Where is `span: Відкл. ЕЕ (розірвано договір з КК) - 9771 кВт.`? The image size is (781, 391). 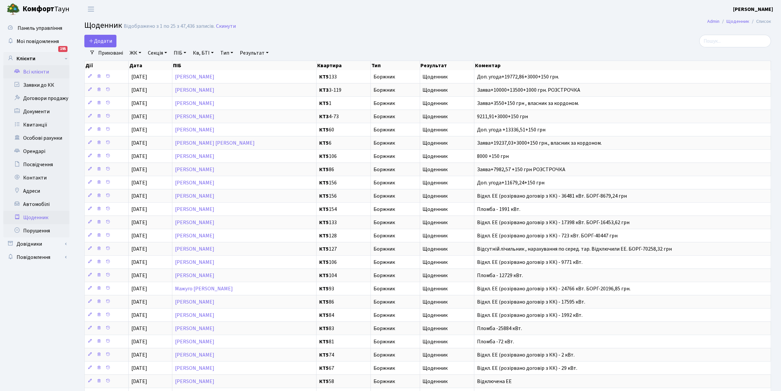 span: Відкл. ЕЕ (розірвано договір з КК) - 9771 кВт. is located at coordinates (529, 262).